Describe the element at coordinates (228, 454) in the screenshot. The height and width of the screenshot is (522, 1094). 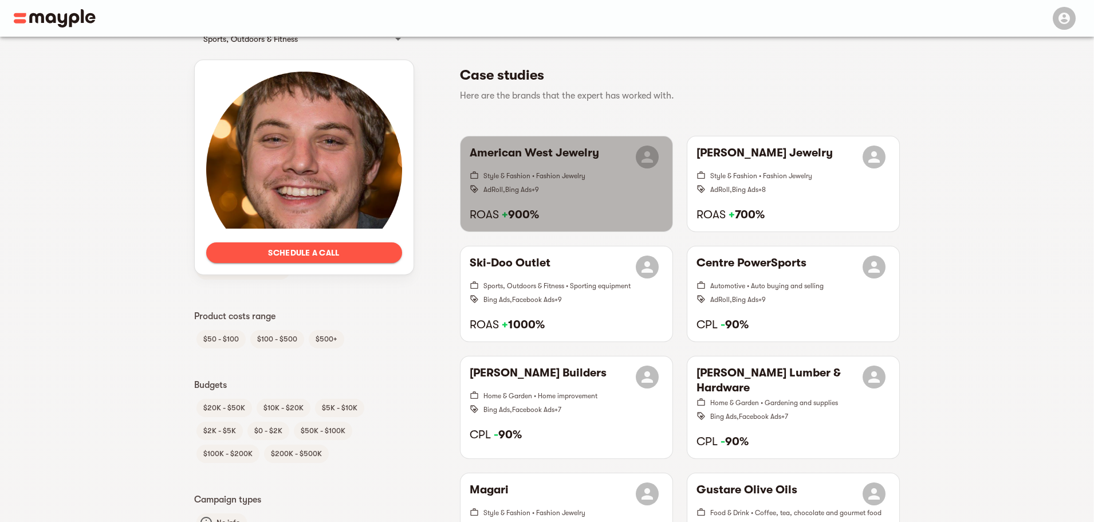
I see `span: $100K - $200K` at that location.